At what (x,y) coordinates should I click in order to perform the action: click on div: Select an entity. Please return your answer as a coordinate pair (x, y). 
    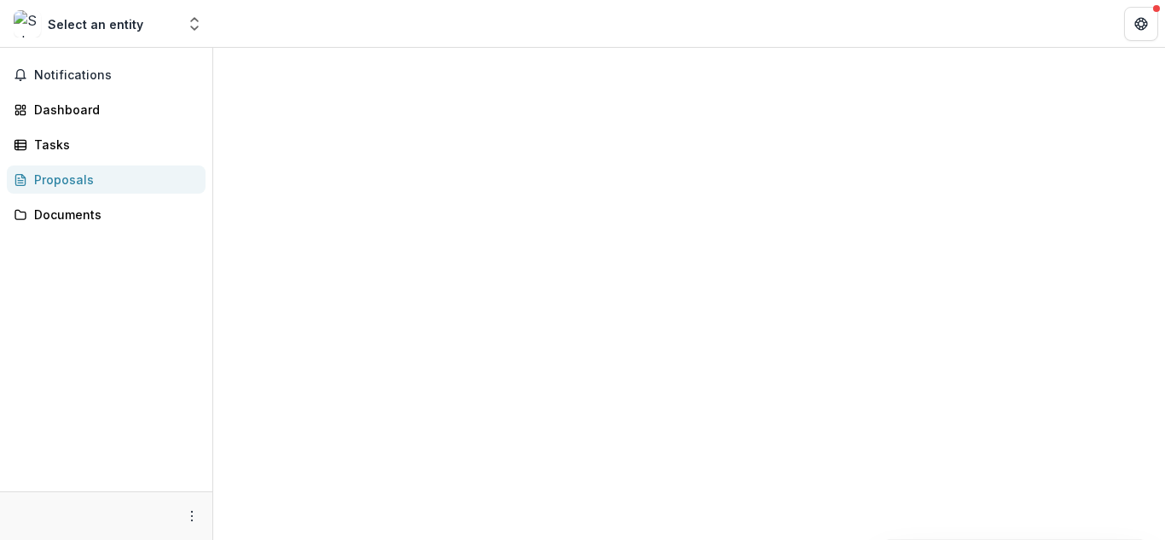
    Looking at the image, I should click on (96, 24).